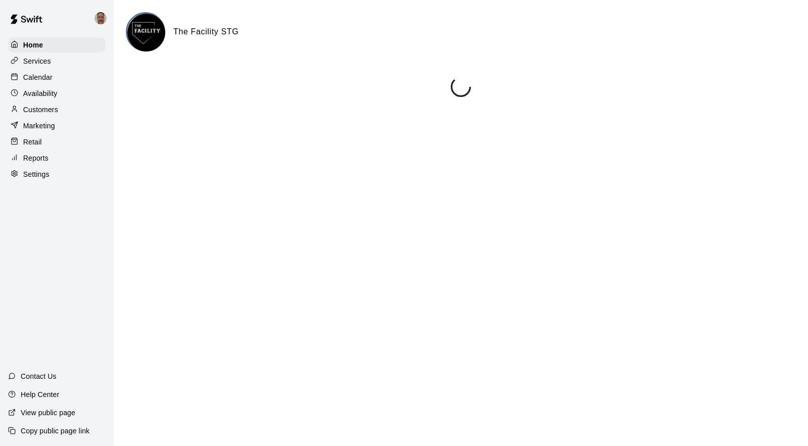 The image size is (808, 446). What do you see at coordinates (40, 93) in the screenshot?
I see `p: Availability` at bounding box center [40, 93].